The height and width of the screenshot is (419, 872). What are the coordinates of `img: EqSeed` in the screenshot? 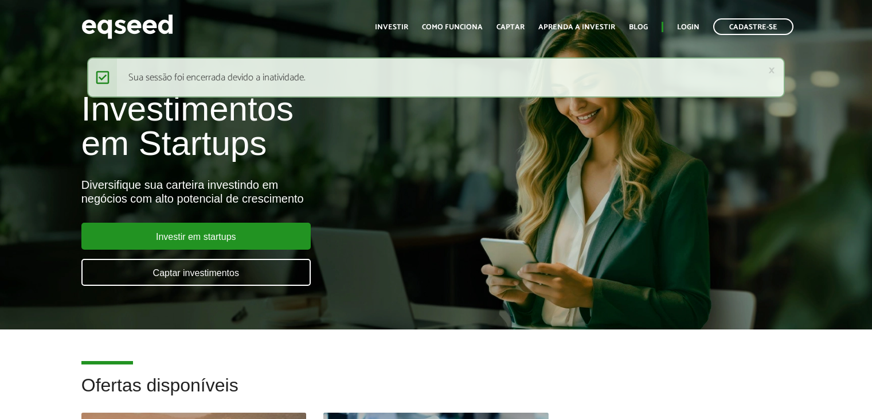 It's located at (127, 26).